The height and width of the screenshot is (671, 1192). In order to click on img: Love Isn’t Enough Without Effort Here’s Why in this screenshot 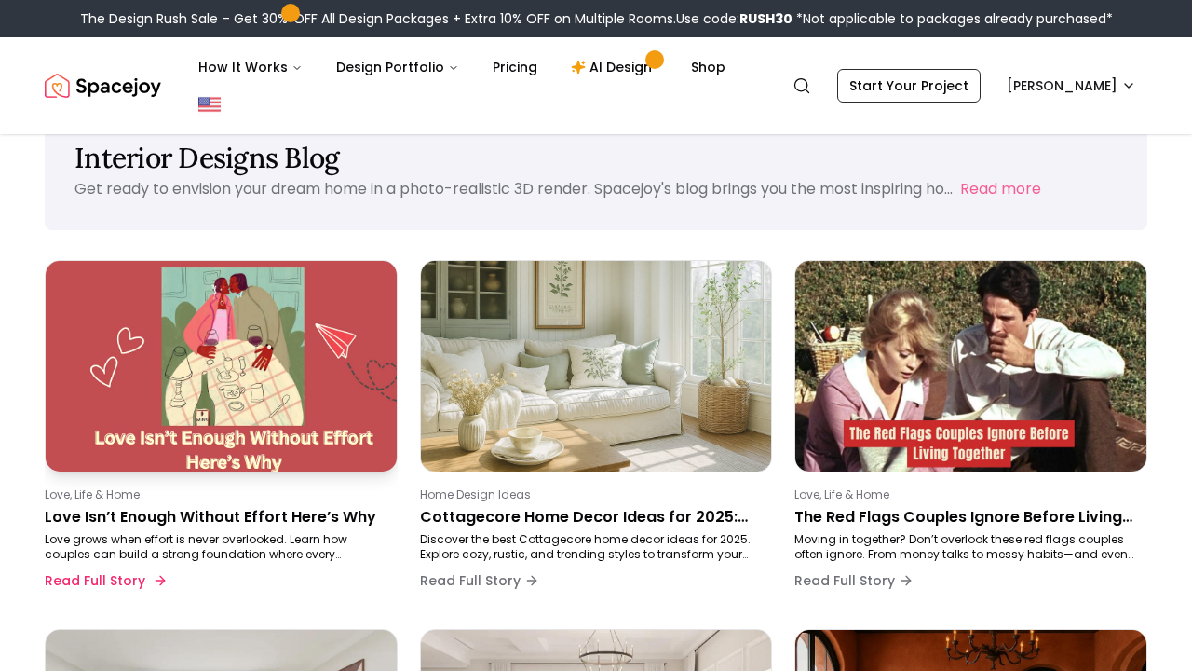, I will do `click(221, 366)`.